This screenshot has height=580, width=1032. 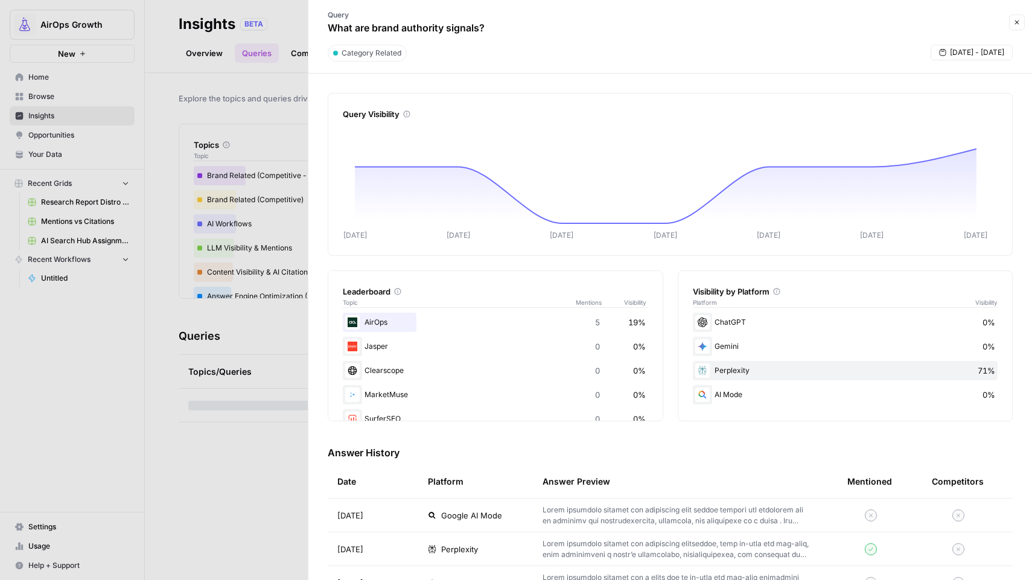 What do you see at coordinates (597, 322) in the screenshot?
I see `span: 5` at bounding box center [597, 322].